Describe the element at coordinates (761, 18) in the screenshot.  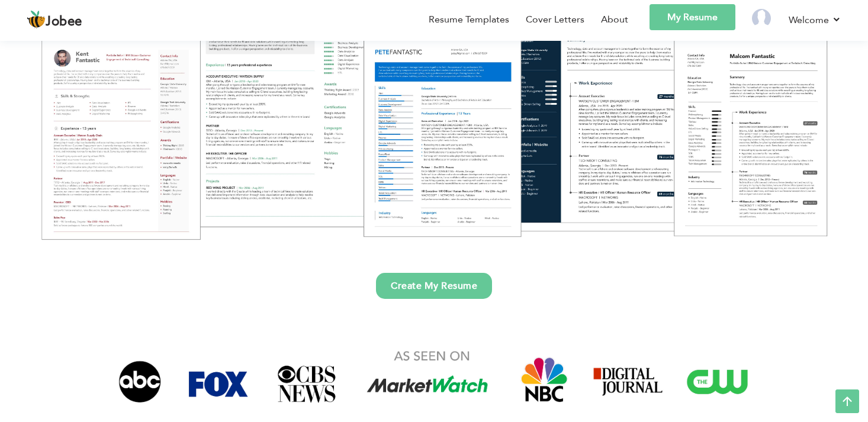
I see `img: Profile Img` at that location.